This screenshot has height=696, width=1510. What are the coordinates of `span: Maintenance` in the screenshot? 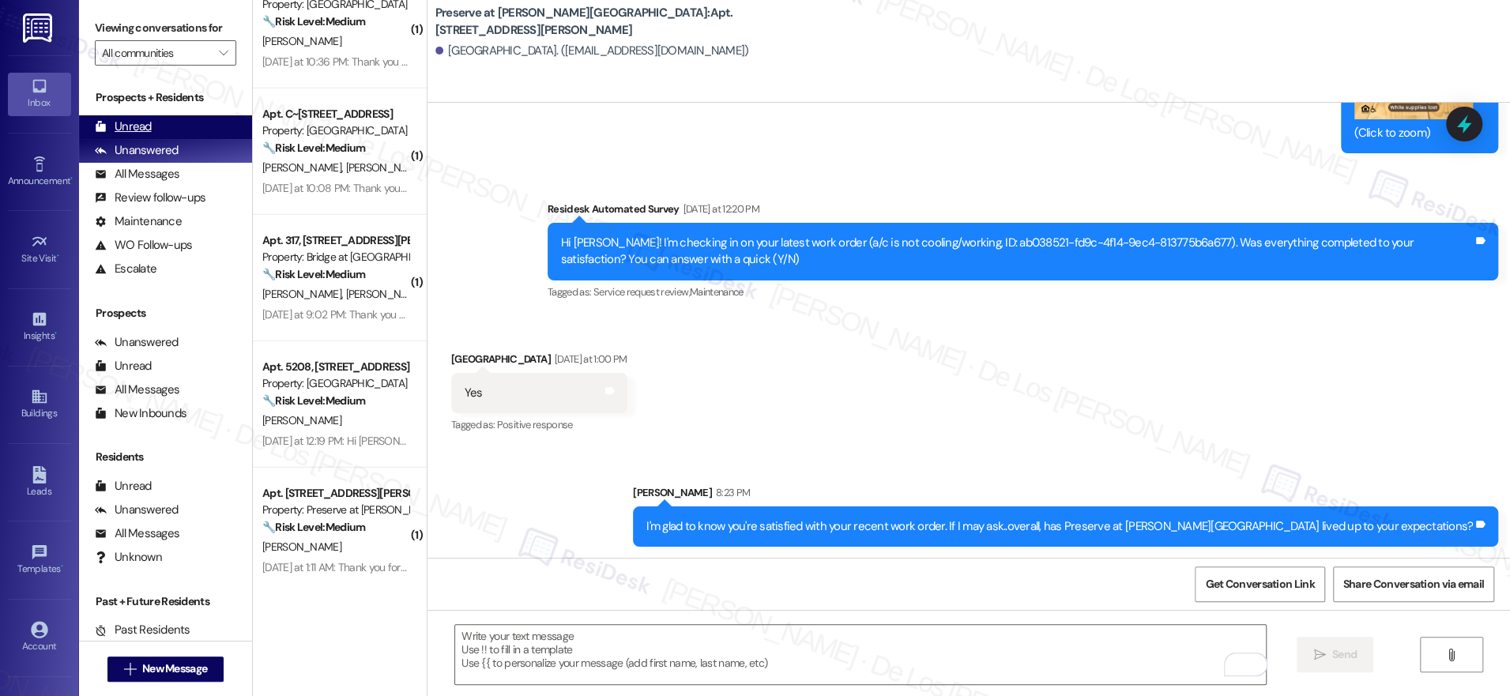 It's located at (717, 292).